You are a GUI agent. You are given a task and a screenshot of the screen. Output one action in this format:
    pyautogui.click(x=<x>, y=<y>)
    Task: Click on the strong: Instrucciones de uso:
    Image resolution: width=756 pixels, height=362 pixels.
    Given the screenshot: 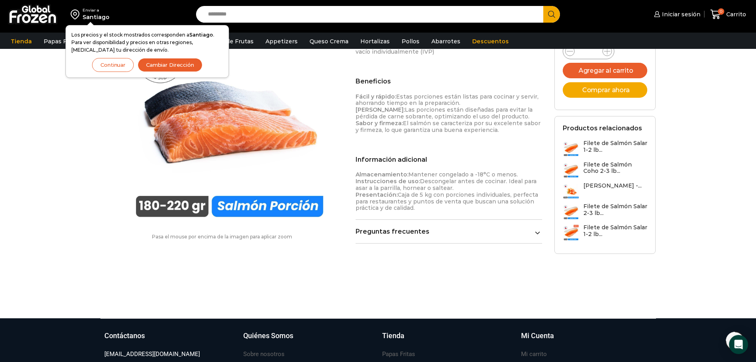 What is the action you would take?
    pyautogui.click(x=388, y=181)
    